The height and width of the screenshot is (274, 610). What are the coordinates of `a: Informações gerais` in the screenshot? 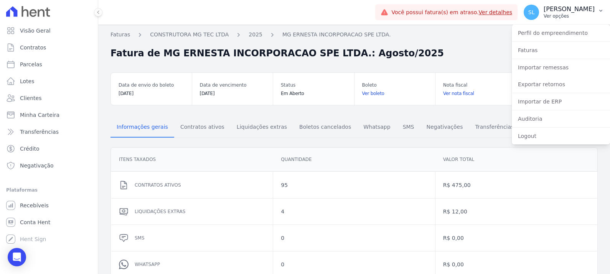 It's located at (142, 128).